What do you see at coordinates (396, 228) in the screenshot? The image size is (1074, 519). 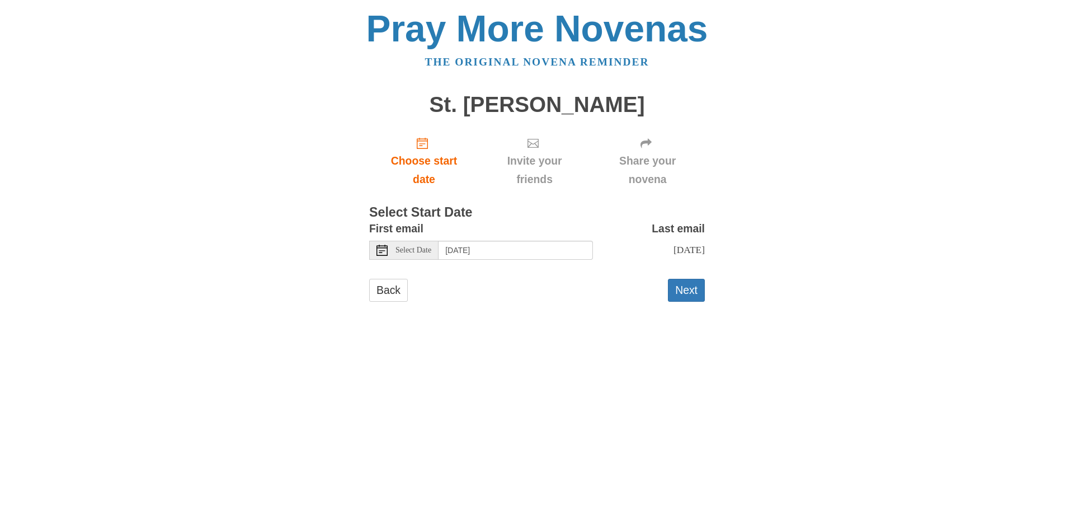 I see `label: First email` at bounding box center [396, 228].